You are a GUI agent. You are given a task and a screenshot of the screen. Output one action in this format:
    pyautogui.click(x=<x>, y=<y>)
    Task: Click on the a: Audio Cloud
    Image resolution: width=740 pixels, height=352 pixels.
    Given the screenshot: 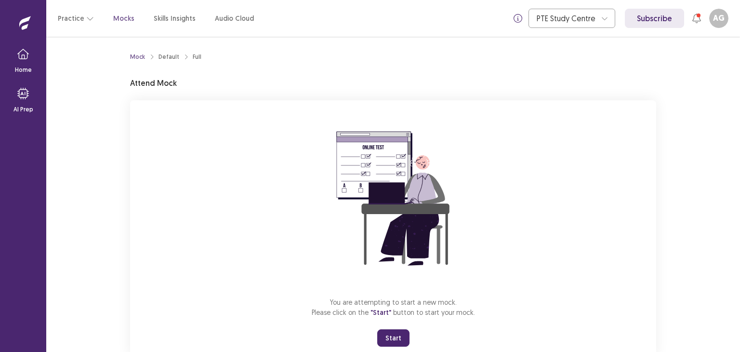 What is the action you would take?
    pyautogui.click(x=234, y=18)
    